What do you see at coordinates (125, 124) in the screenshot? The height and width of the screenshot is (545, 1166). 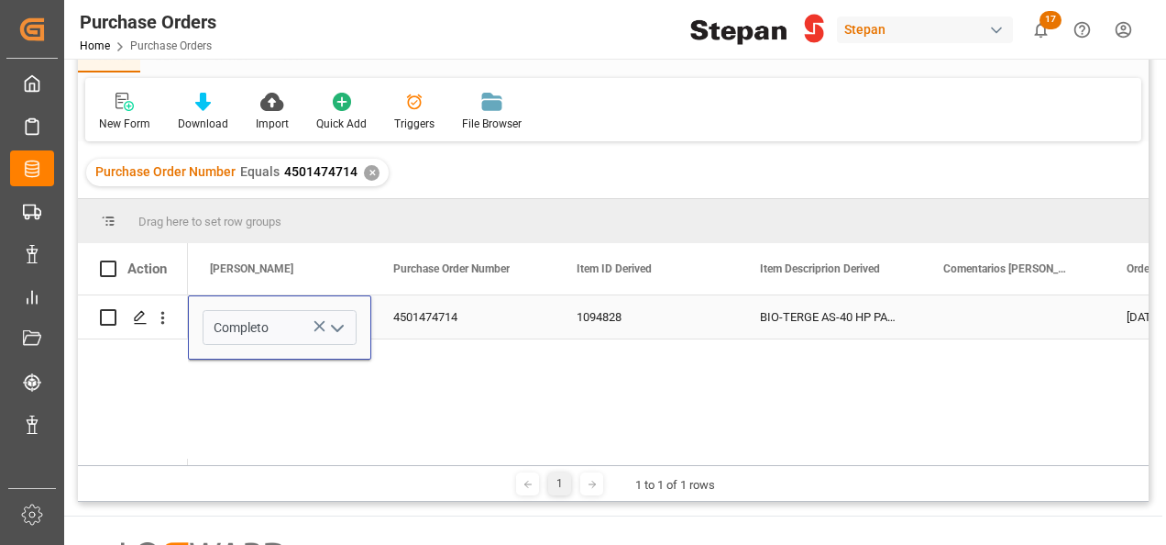 I see `div: New Form` at bounding box center [125, 124].